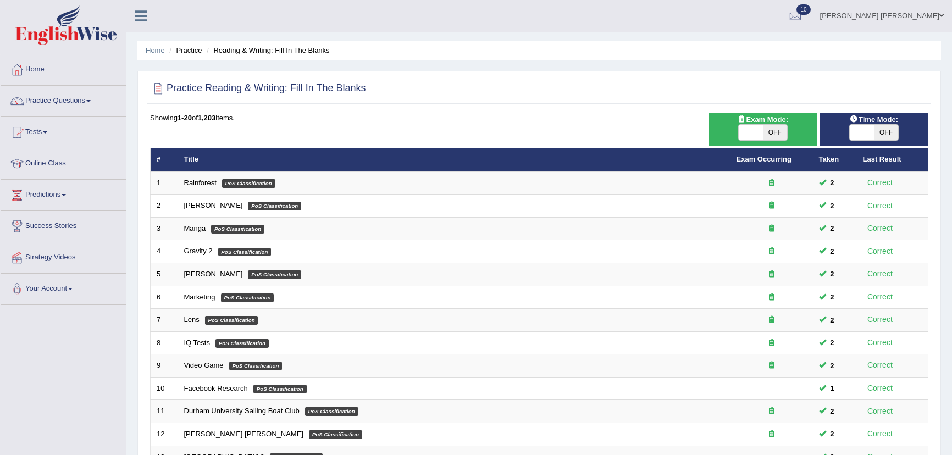 This screenshot has width=952, height=455. What do you see at coordinates (63, 131) in the screenshot?
I see `a: Tests` at bounding box center [63, 131].